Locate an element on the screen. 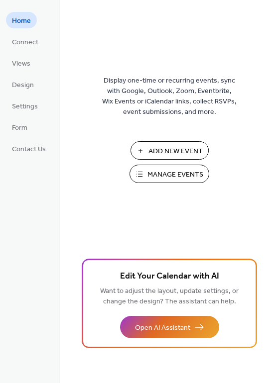 The image size is (279, 383). span: Display one-time or recurring events, sync with Google, Outlook, Zoom, Eventbrite, Wix Events or ... is located at coordinates (169, 97).